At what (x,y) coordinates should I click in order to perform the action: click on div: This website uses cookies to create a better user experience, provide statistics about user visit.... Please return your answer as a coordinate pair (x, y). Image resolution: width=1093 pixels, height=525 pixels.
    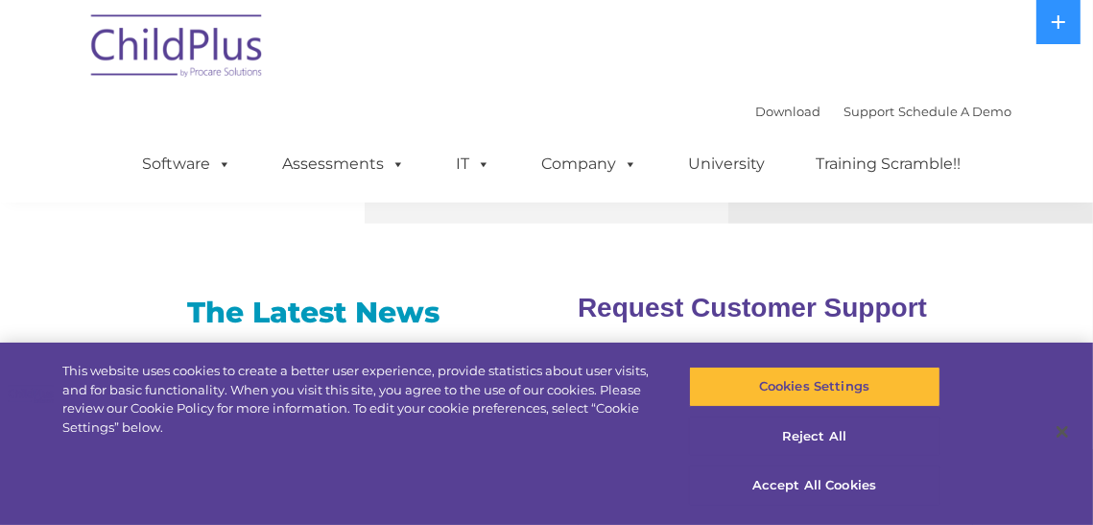
    Looking at the image, I should click on (359, 399).